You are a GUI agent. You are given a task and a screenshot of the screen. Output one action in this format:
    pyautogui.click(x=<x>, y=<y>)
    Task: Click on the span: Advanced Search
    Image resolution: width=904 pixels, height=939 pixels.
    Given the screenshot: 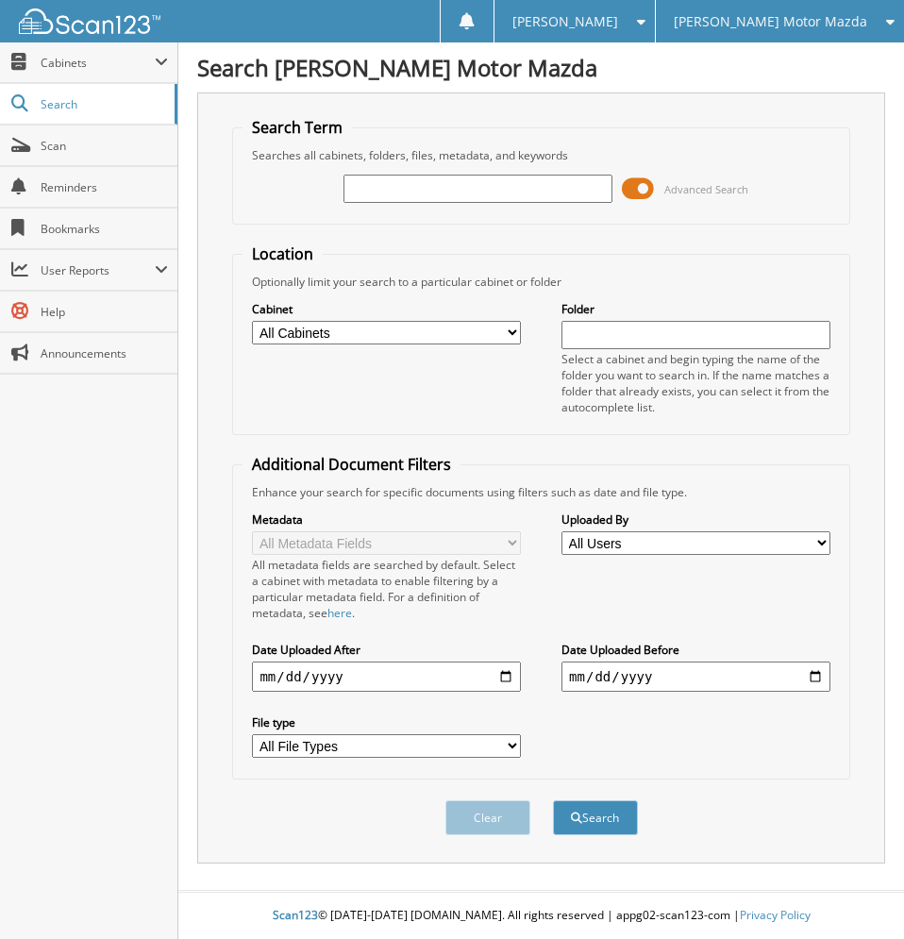 What is the action you would take?
    pyautogui.click(x=706, y=189)
    